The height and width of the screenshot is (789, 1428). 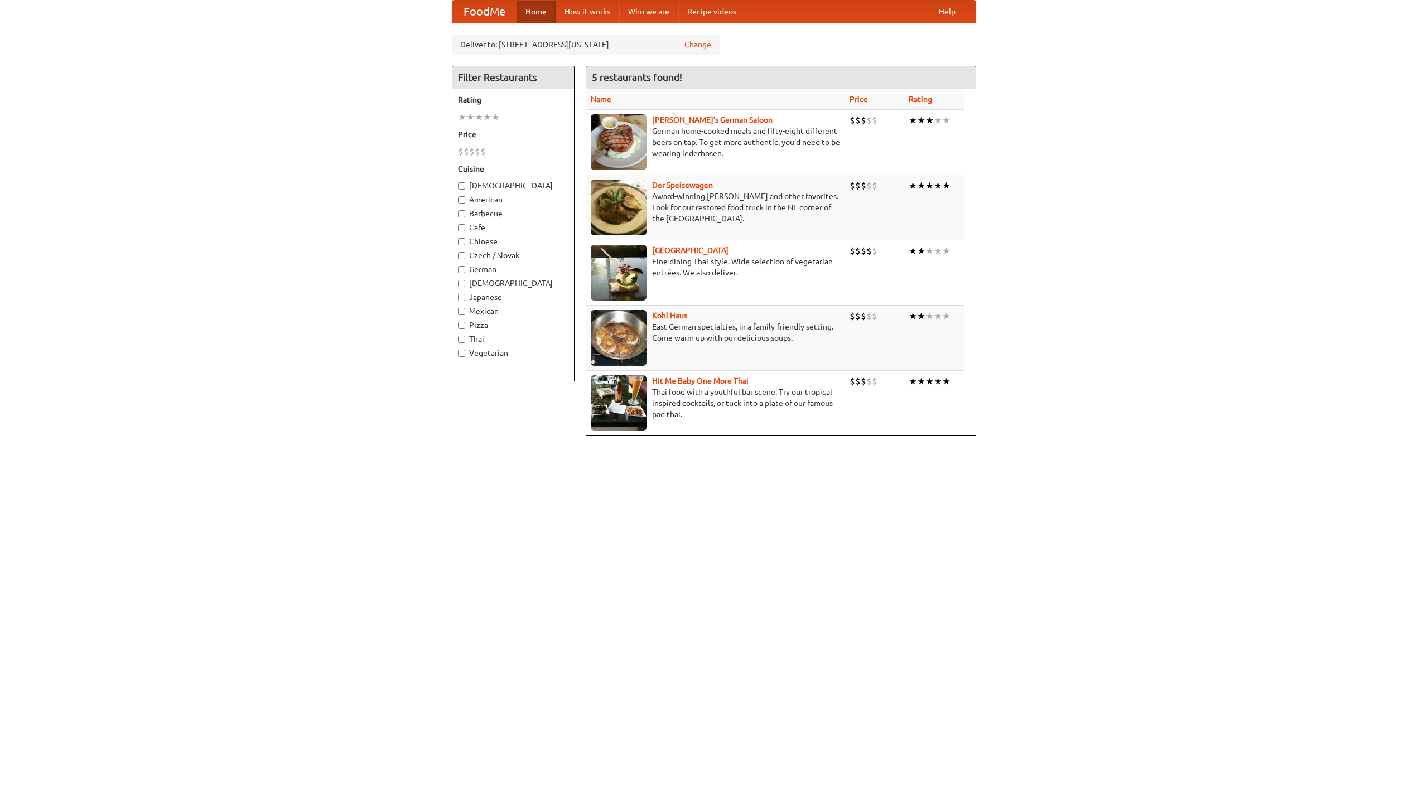 What do you see at coordinates (700, 381) in the screenshot?
I see `b: Hit Me Baby One More Thai` at bounding box center [700, 381].